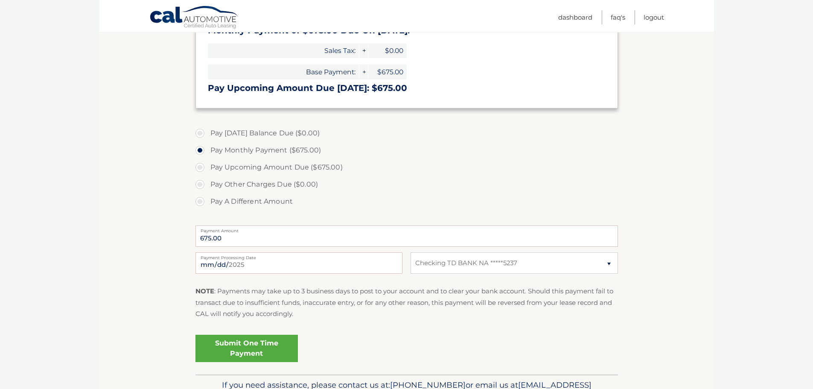 This screenshot has width=813, height=389. I want to click on span: Sales Tax:, so click(283, 50).